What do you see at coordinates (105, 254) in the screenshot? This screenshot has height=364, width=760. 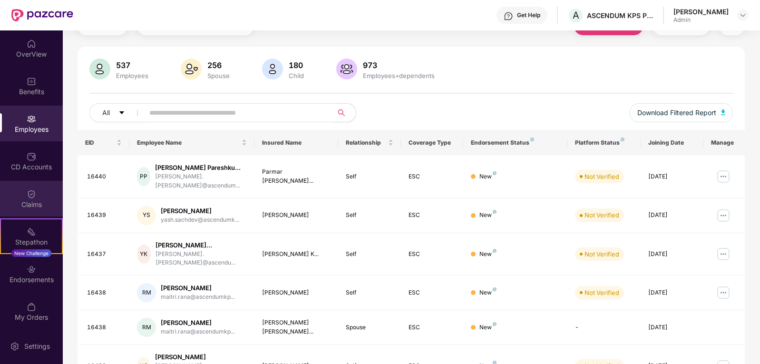 I see `div: 16437` at bounding box center [105, 254].